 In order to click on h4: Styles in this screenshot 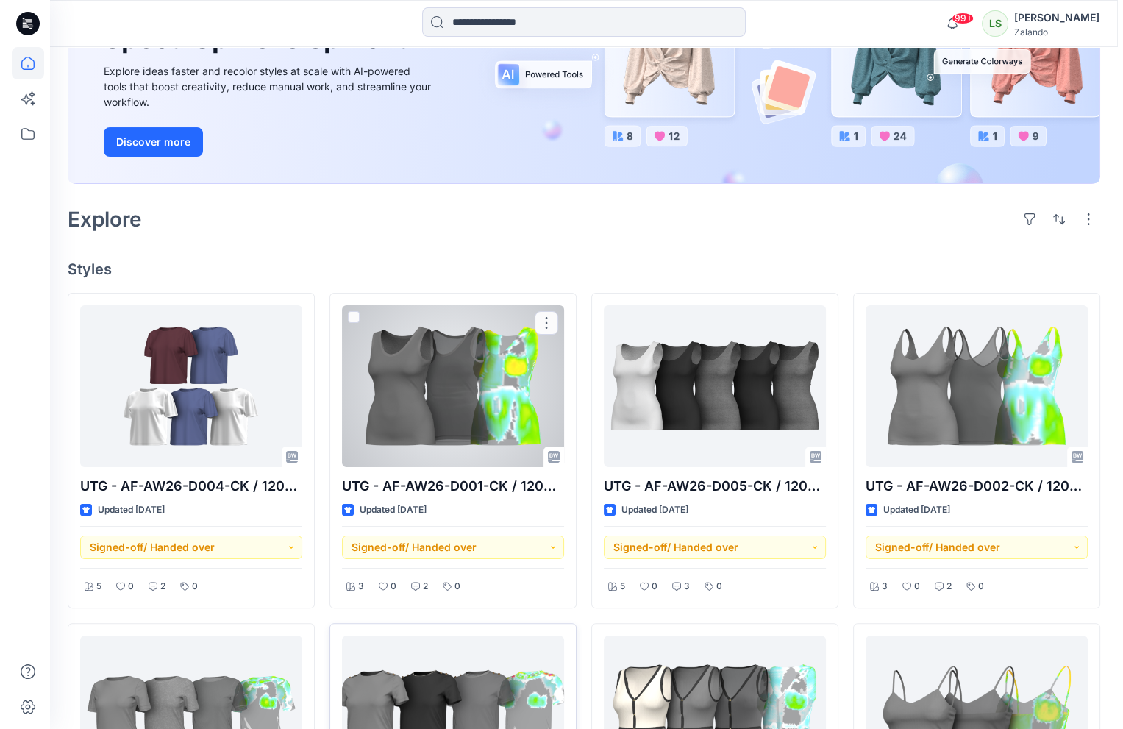, I will do `click(578, 269)`.